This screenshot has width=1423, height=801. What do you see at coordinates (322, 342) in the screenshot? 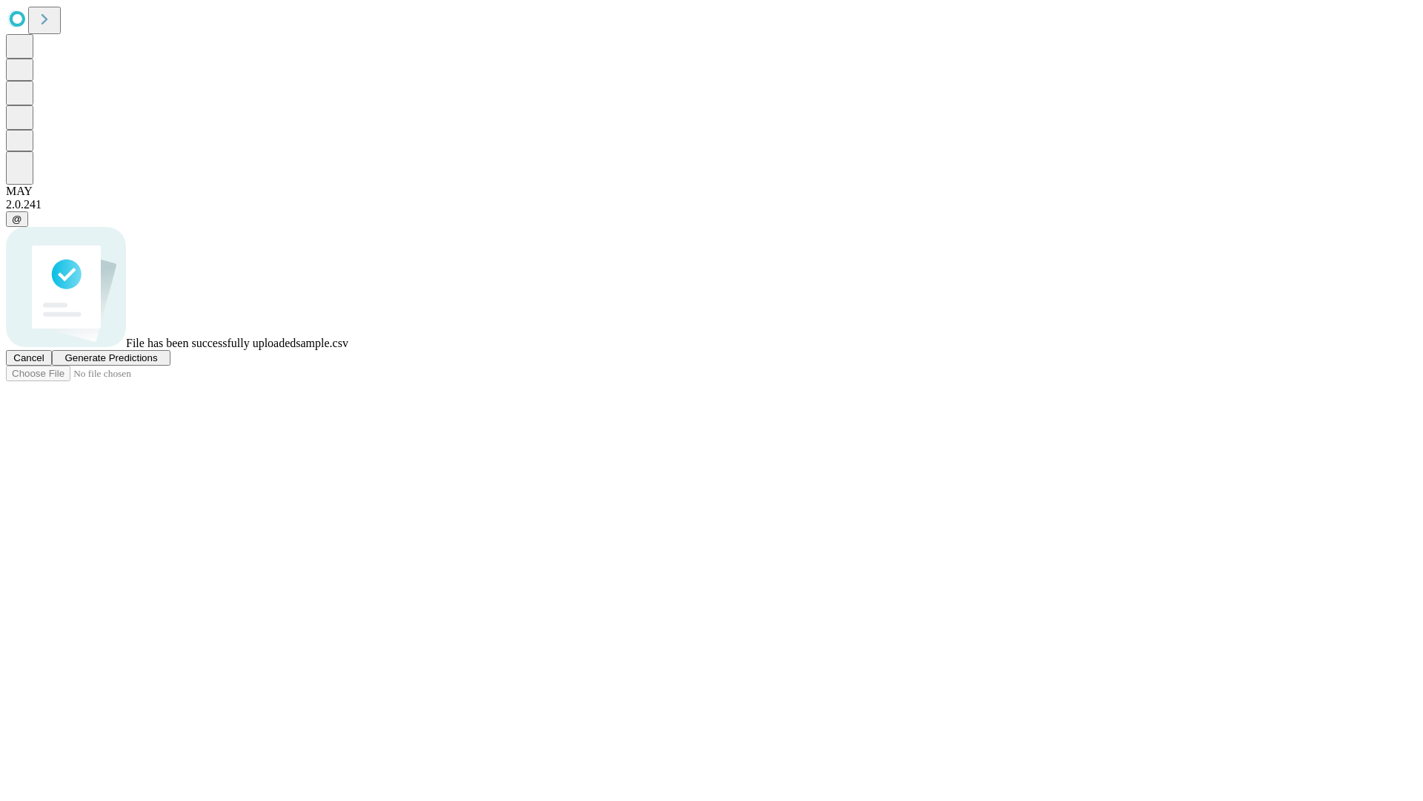
I see `span: sample.csv` at bounding box center [322, 342].